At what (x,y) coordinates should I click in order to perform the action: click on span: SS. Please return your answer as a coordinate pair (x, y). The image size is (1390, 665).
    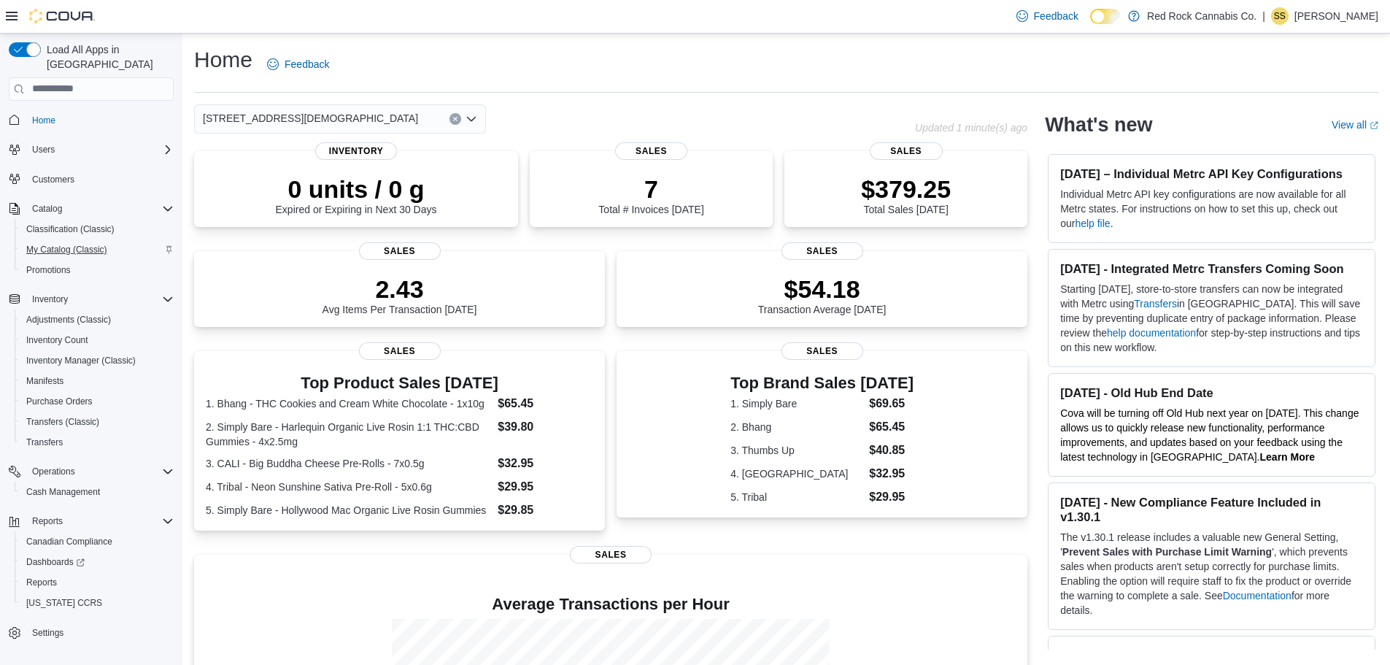
    Looking at the image, I should click on (1280, 16).